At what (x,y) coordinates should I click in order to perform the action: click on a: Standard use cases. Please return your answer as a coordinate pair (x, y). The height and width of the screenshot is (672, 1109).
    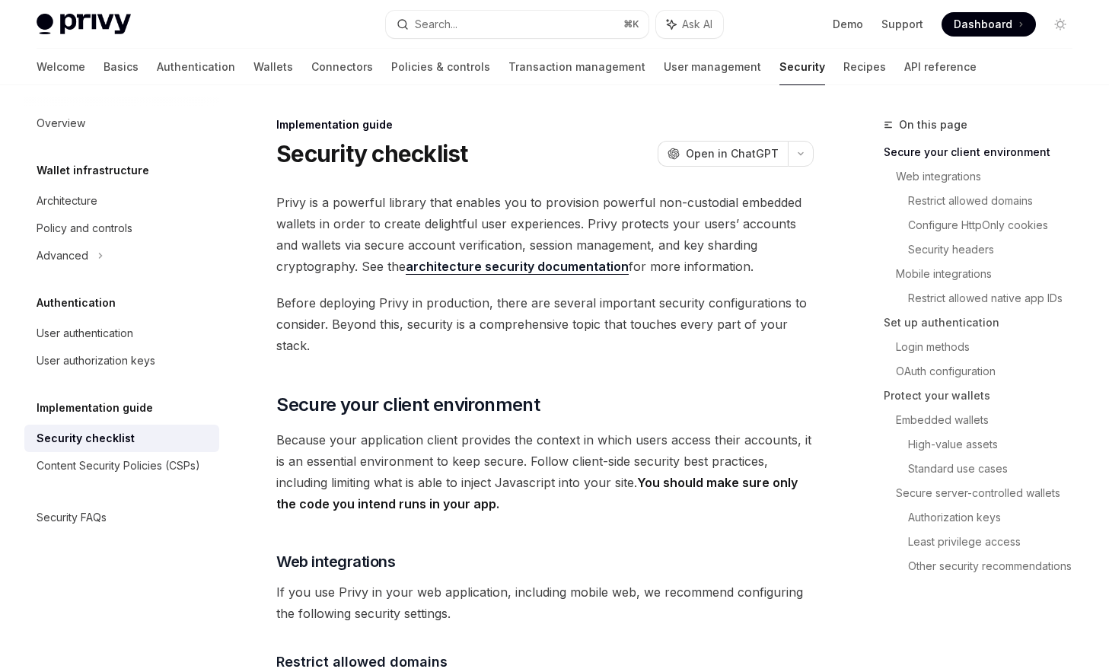
    Looking at the image, I should click on (996, 469).